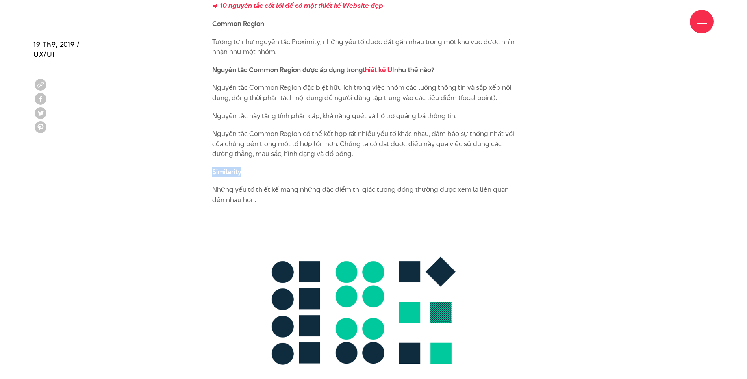  Describe the element at coordinates (363, 116) in the screenshot. I see `p: Nguyên tắc này tăng tính phân cấp, khả năng quét và hỗ trợ quảng bá thông tin.` at that location.